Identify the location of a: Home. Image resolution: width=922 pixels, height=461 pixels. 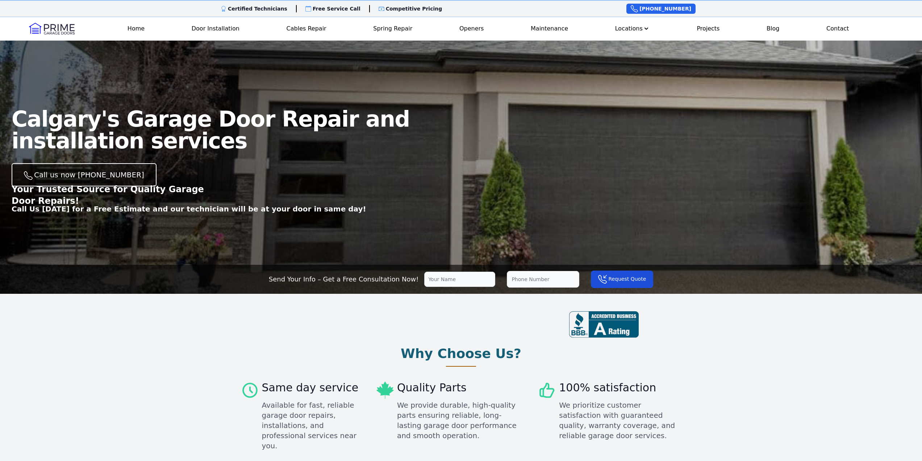
(136, 29).